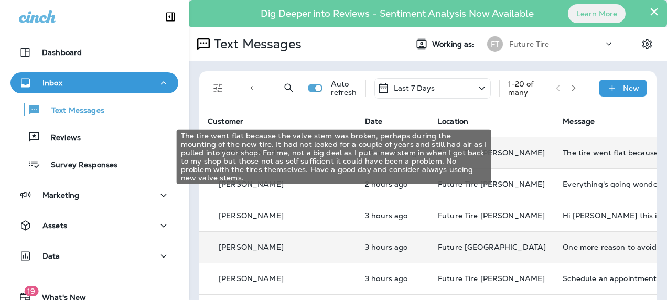 This screenshot has width=667, height=300. Describe the element at coordinates (94, 137) in the screenshot. I see `button: Reviews` at that location.